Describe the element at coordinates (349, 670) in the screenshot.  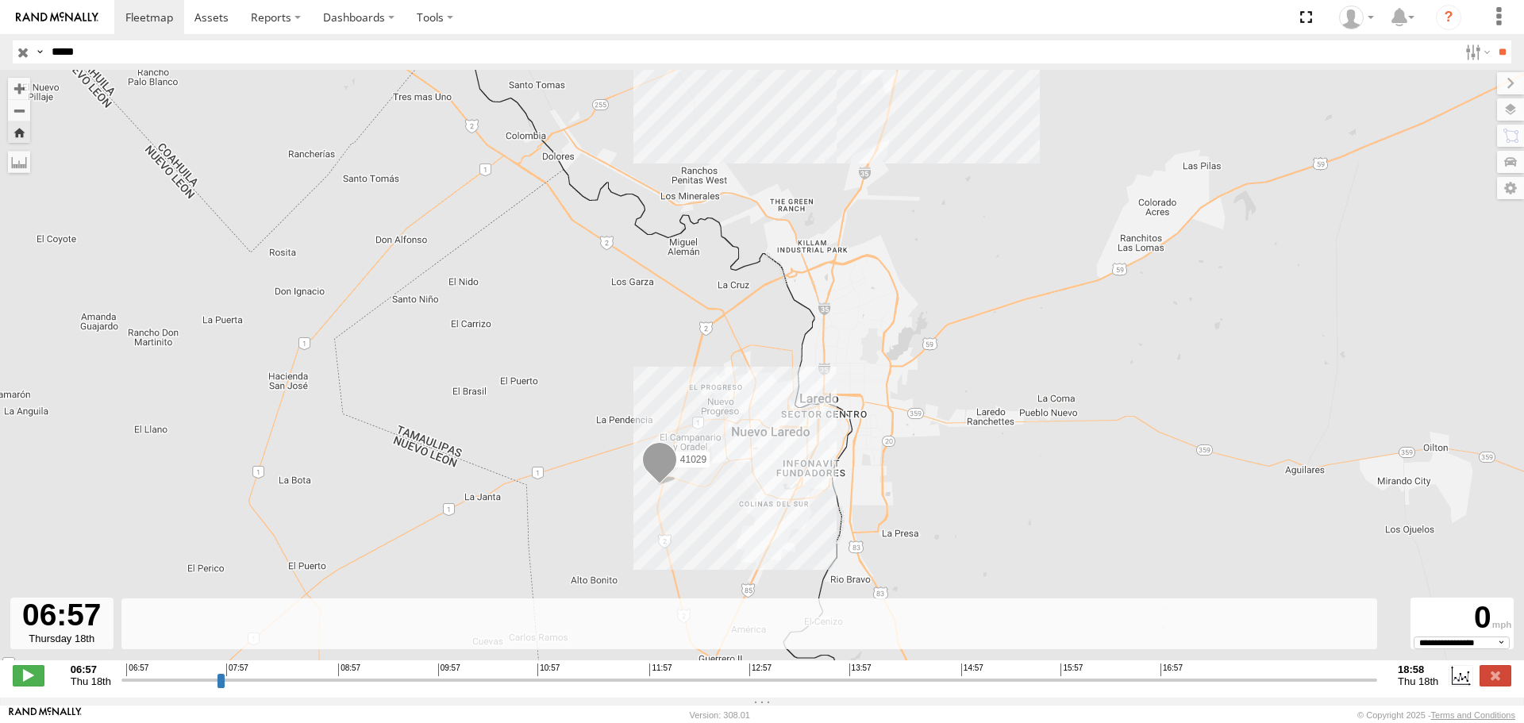
I see `span: 08:57` at that location.